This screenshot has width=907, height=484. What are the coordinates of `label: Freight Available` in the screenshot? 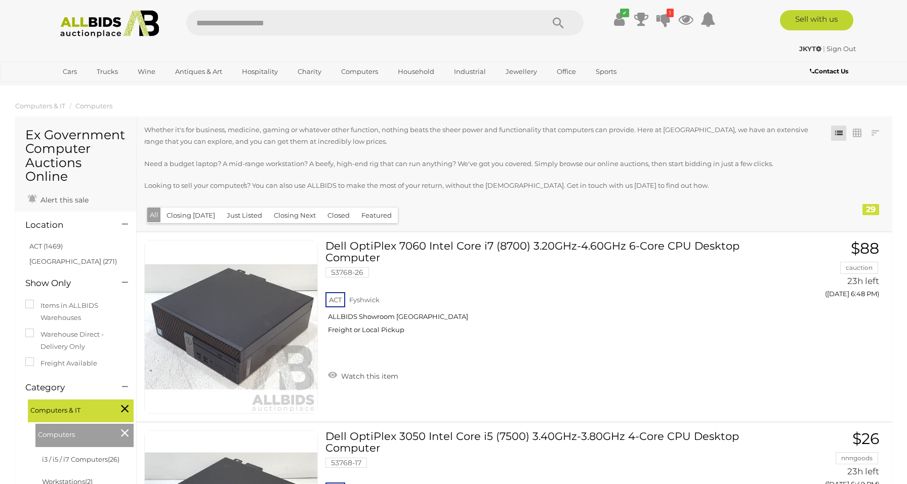 It's located at (61, 363).